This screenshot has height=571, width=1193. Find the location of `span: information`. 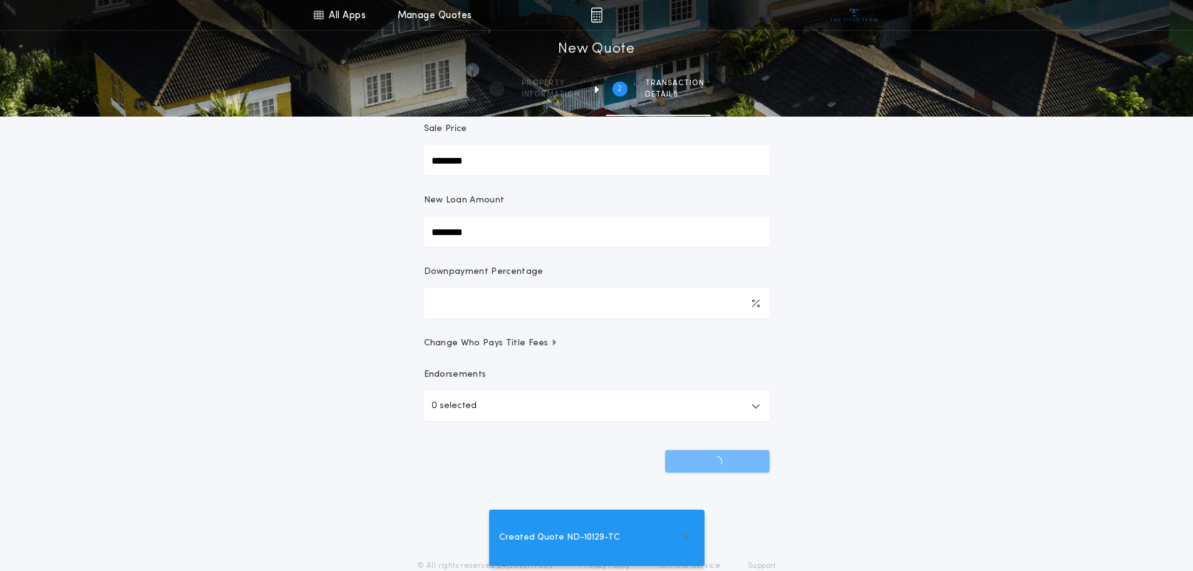

span: information is located at coordinates (551, 95).